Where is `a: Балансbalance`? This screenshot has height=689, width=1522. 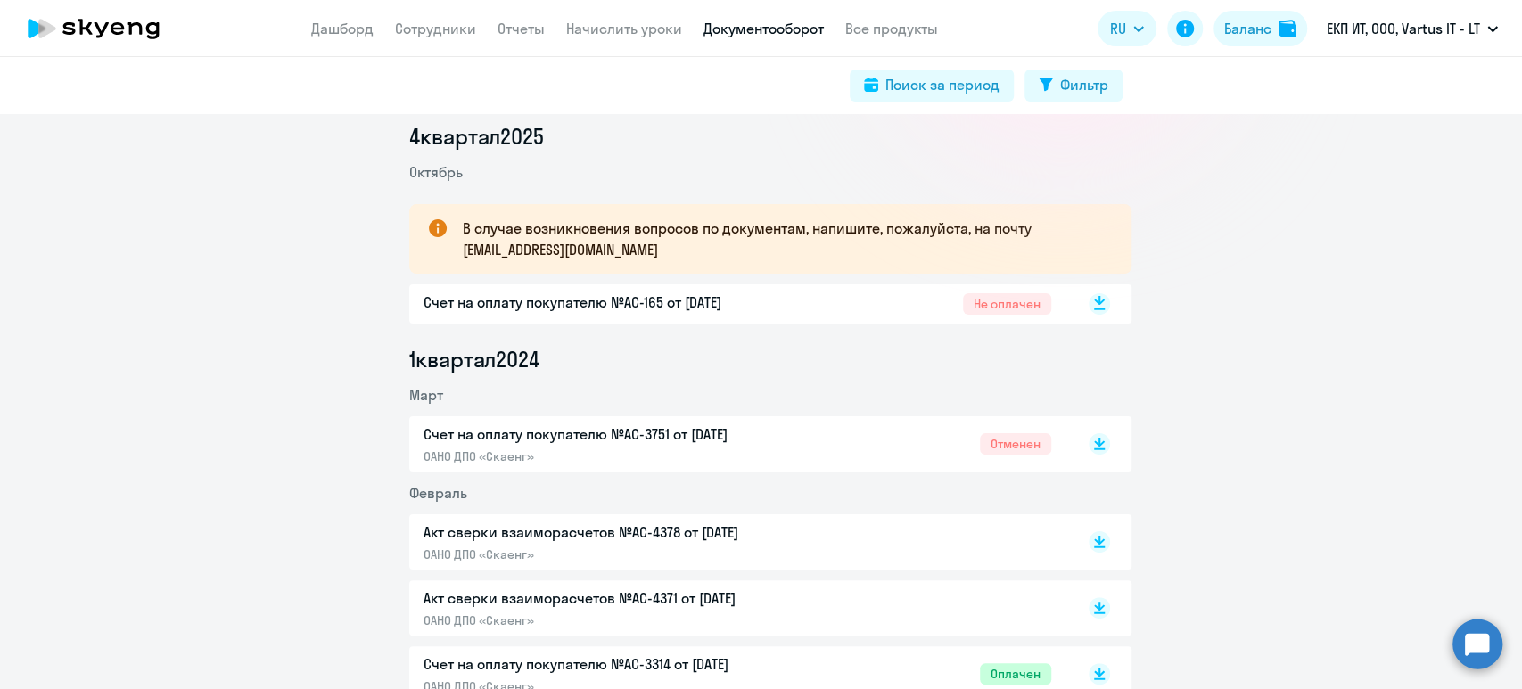
a: Балансbalance is located at coordinates (1260, 29).